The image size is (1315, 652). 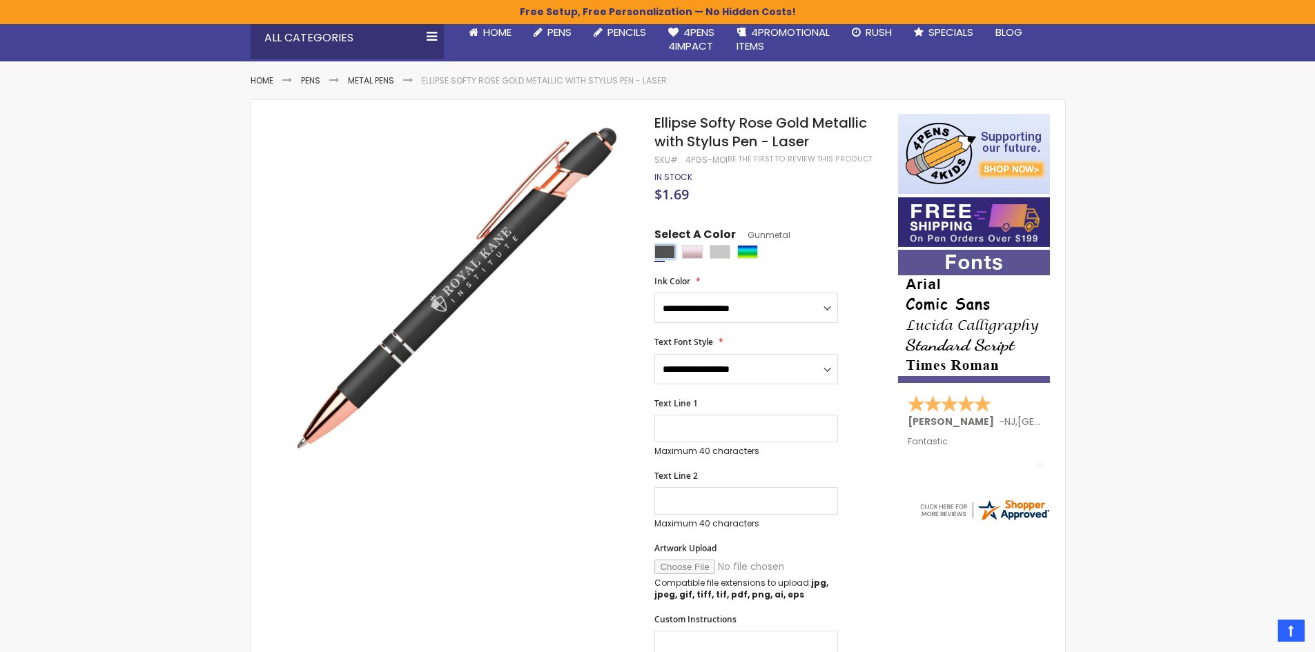 I want to click on img: 4pens.com widget logo, so click(x=985, y=510).